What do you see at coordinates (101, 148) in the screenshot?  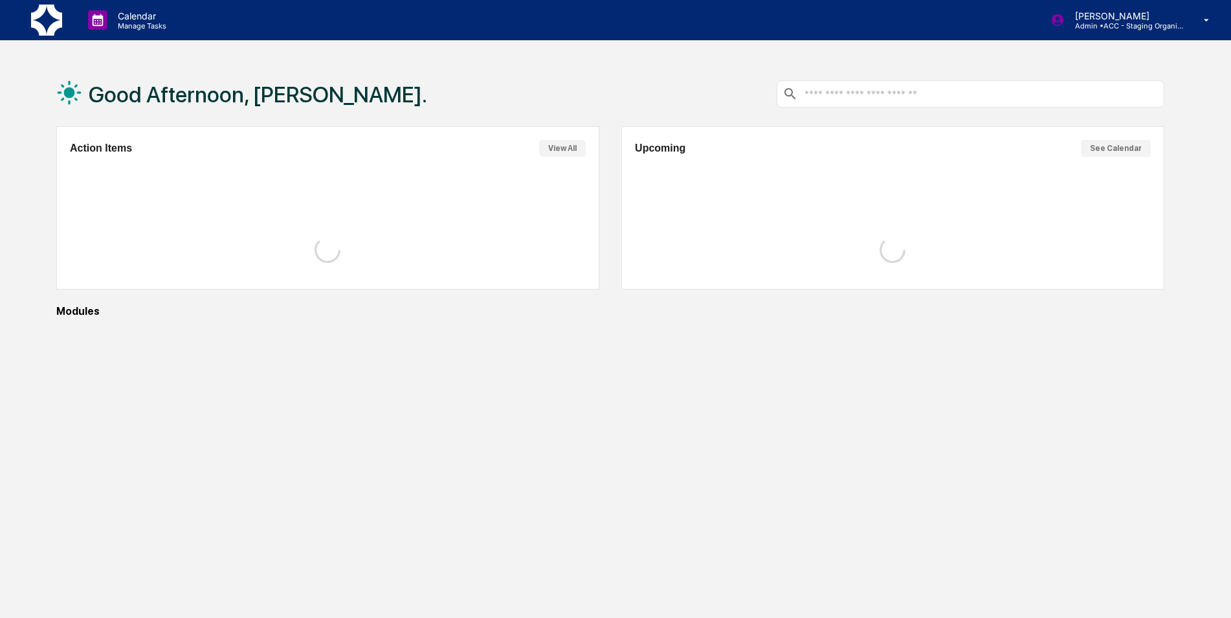 I see `h2: Action Items` at bounding box center [101, 148].